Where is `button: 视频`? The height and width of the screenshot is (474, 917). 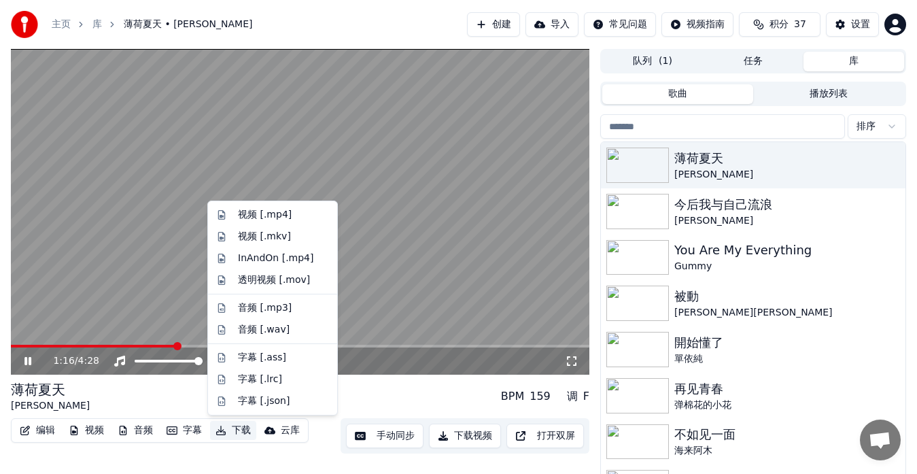 button: 视频 is located at coordinates (86, 430).